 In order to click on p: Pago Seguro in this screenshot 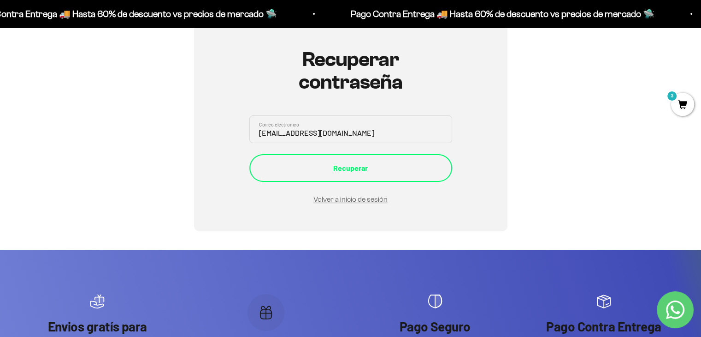, I will do `click(435, 326)`.